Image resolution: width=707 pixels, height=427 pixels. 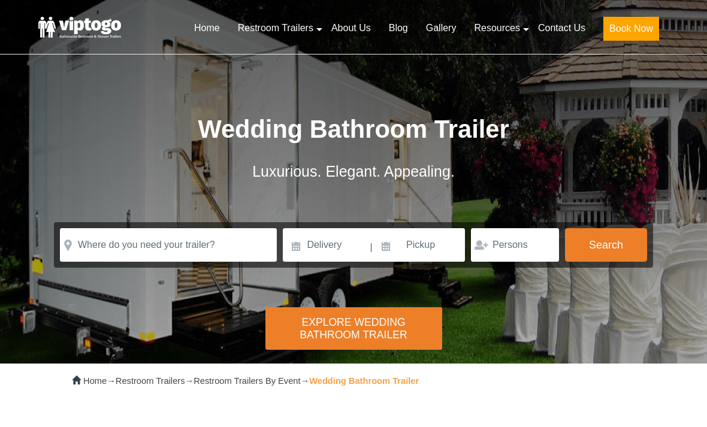 I want to click on input: Delivery, so click(x=325, y=245).